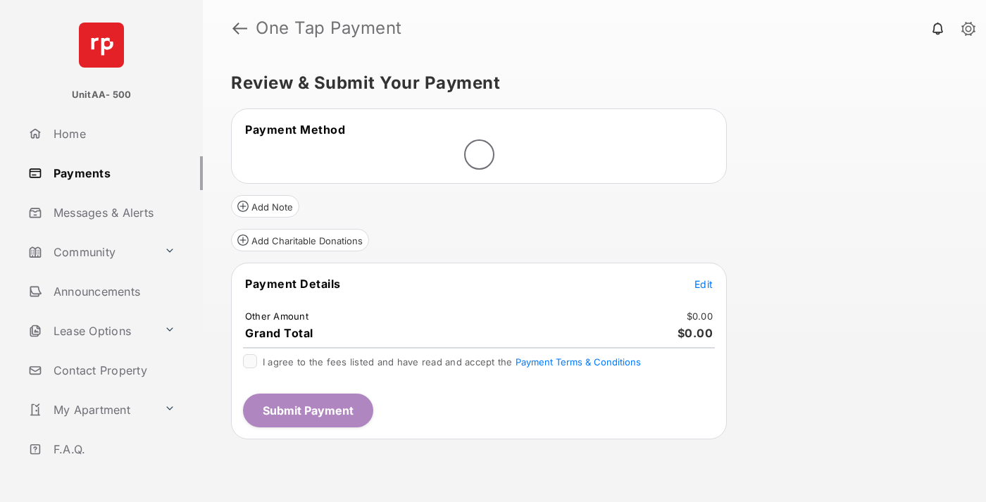 Image resolution: width=986 pixels, height=502 pixels. I want to click on a: F.A.Q., so click(113, 449).